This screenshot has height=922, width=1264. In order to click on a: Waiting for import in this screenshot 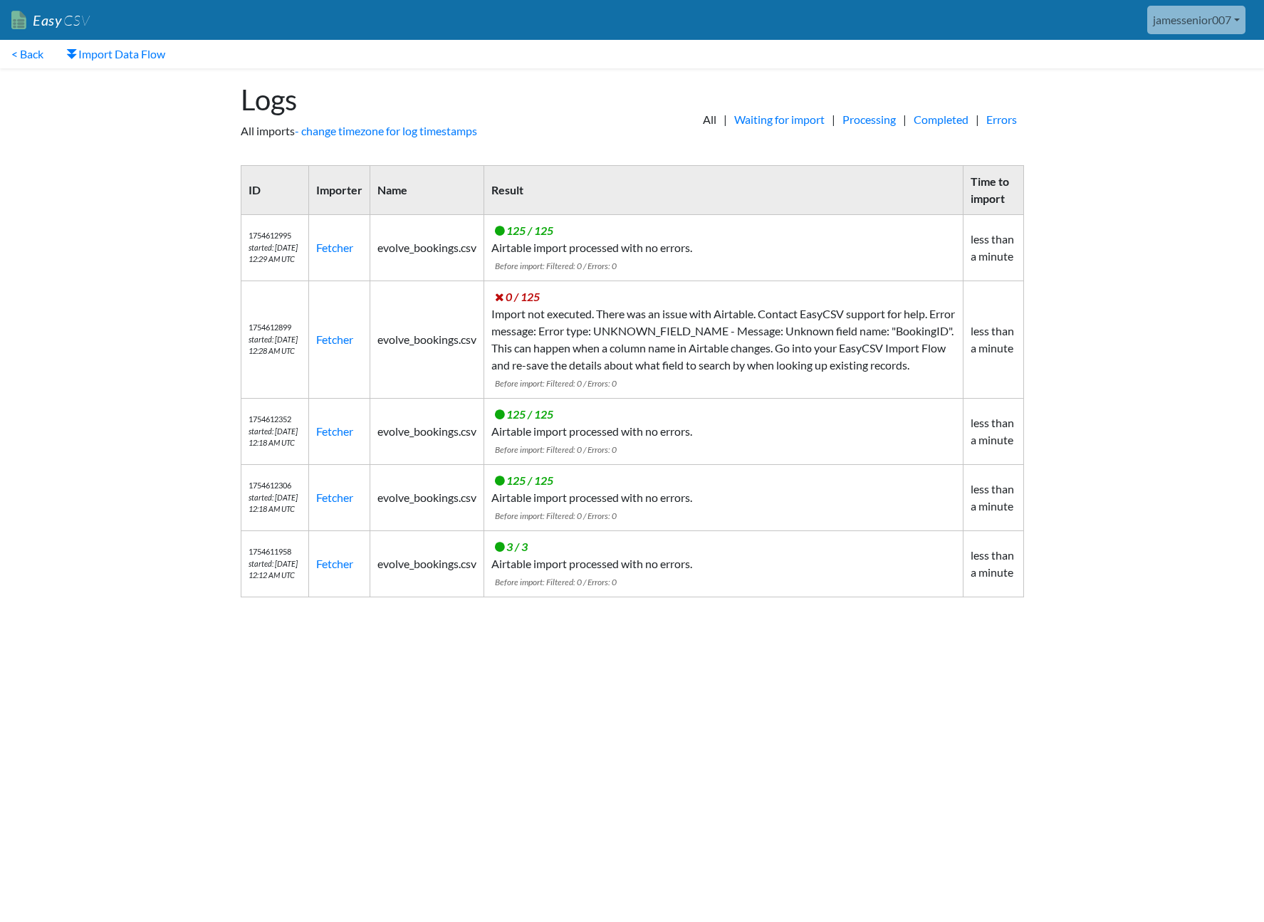, I will do `click(779, 120)`.